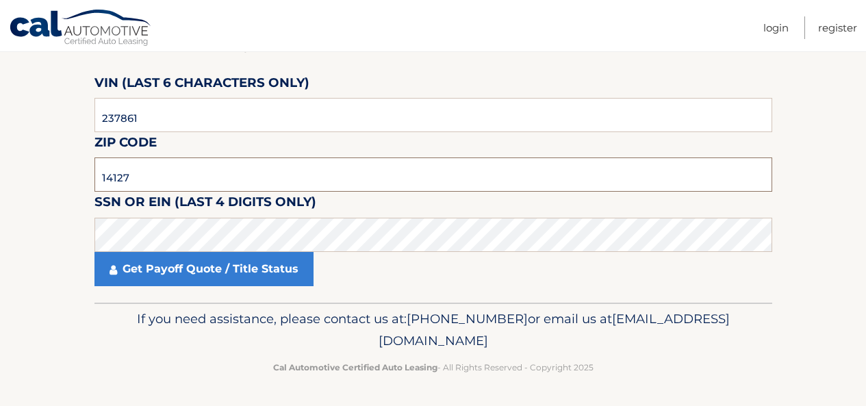 The width and height of the screenshot is (866, 406). I want to click on a: Register, so click(838, 27).